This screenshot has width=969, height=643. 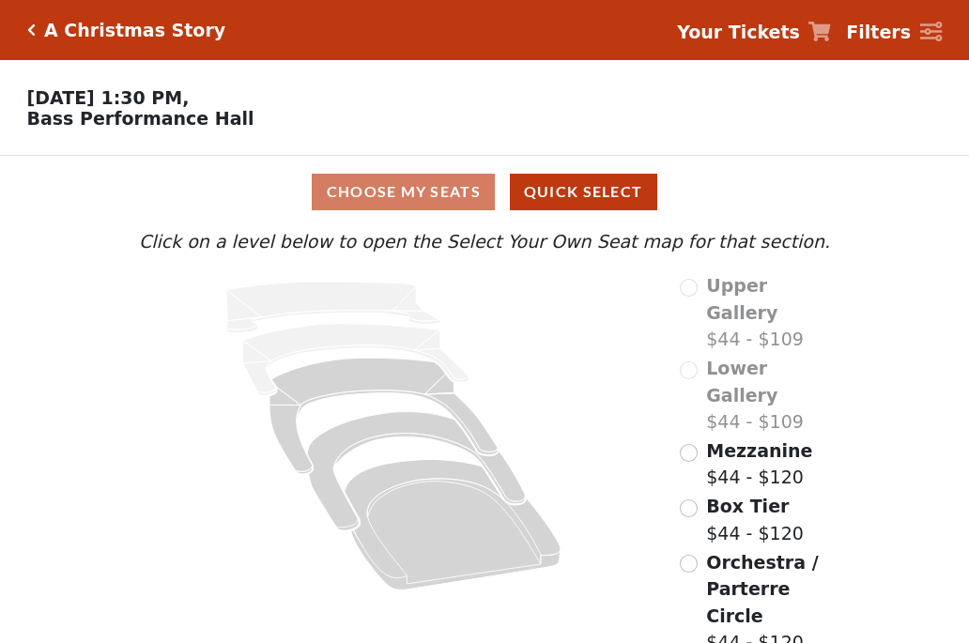 I want to click on button: Quick Select, so click(x=583, y=192).